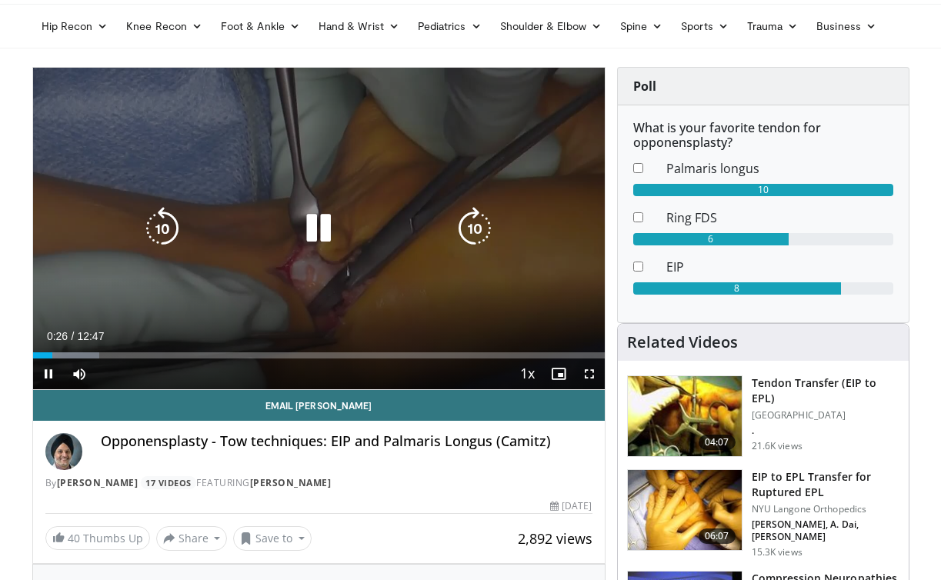 The height and width of the screenshot is (580, 941). Describe the element at coordinates (318, 483) in the screenshot. I see `div: By FEATURING` at that location.